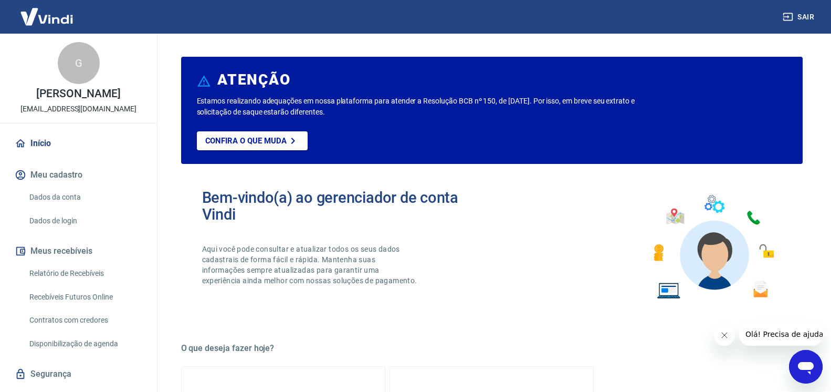  Describe the element at coordinates (85, 320) in the screenshot. I see `a: Contratos com credores` at that location.